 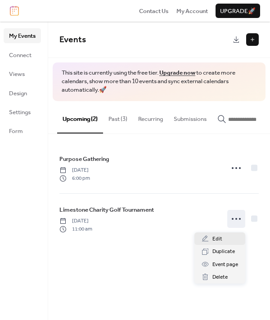 What do you see at coordinates (106, 210) in the screenshot?
I see `span: Limestone Charity Golf Tournament` at bounding box center [106, 210].